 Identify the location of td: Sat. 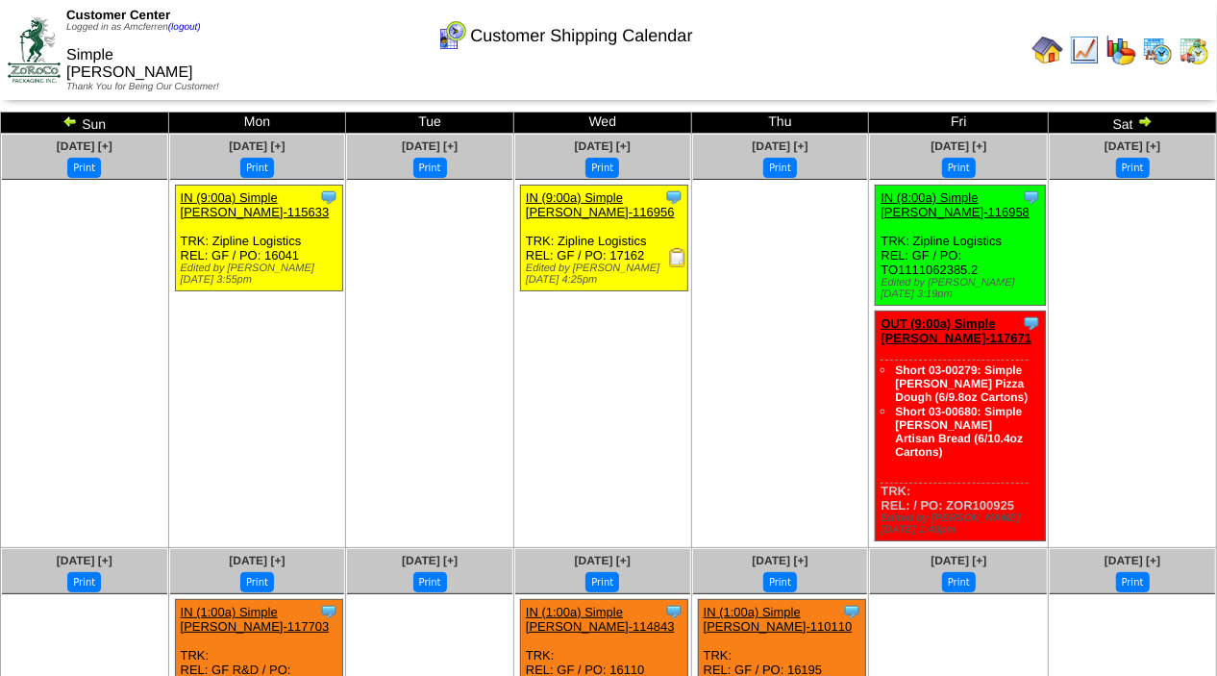
(1132, 123).